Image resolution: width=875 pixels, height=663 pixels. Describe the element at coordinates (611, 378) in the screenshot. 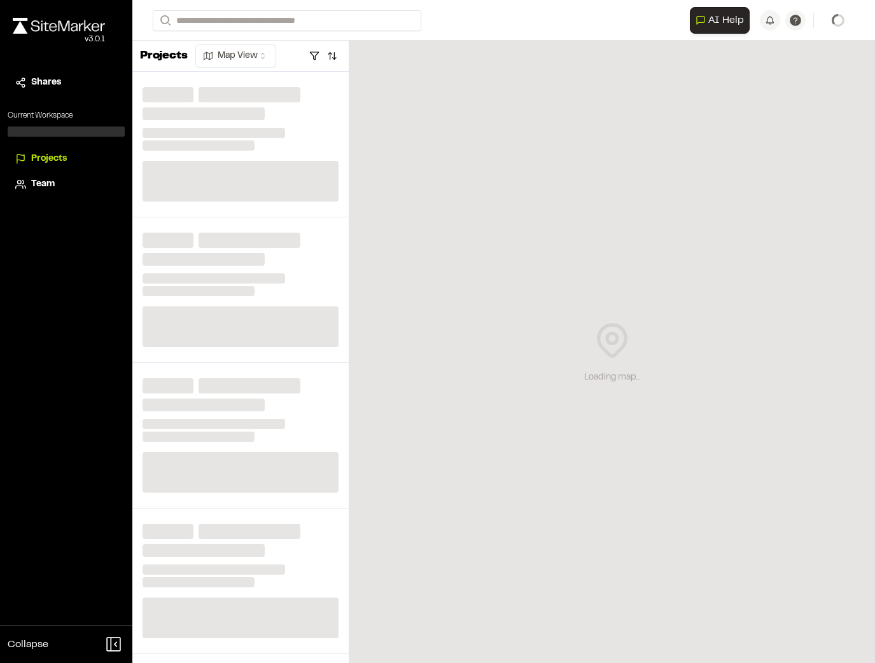

I see `div: Loading map...` at that location.